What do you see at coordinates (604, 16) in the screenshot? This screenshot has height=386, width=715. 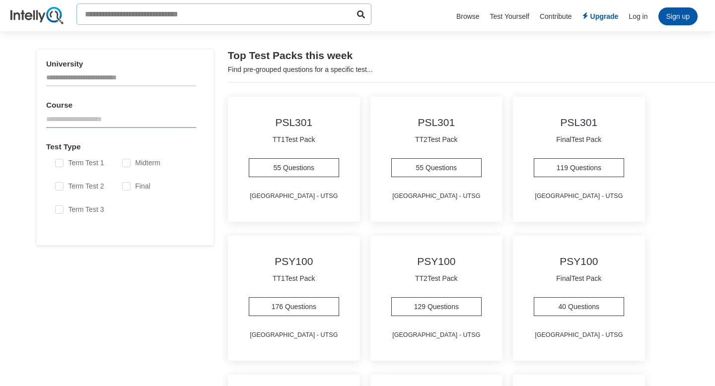 I see `span: Upgrade` at bounding box center [604, 16].